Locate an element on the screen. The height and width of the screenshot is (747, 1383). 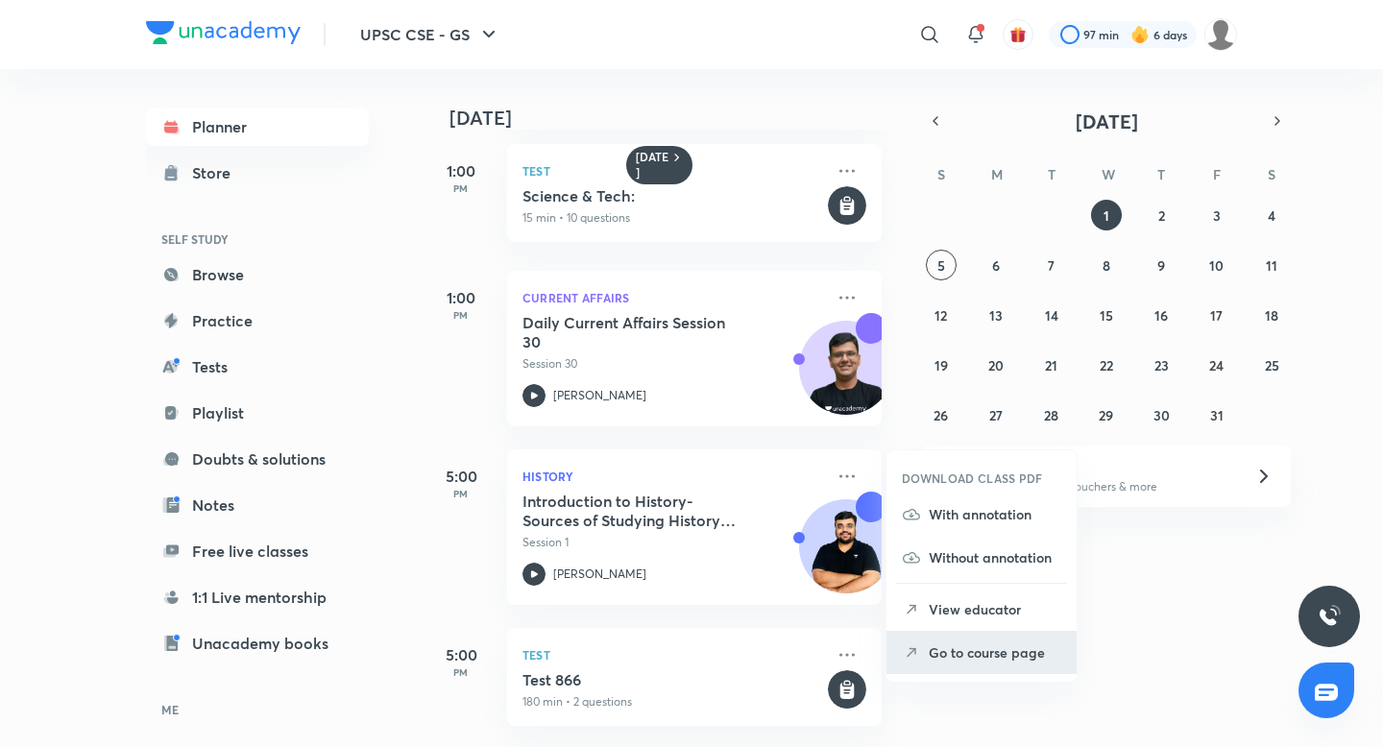
button: October 12, 2025 is located at coordinates (941, 315).